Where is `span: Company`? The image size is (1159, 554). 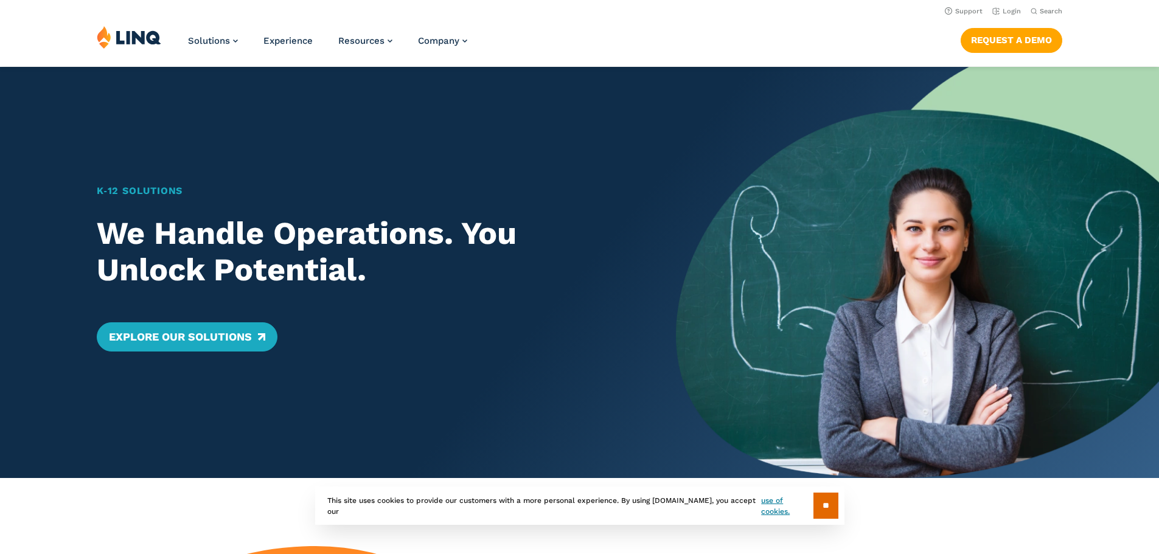
span: Company is located at coordinates (439, 41).